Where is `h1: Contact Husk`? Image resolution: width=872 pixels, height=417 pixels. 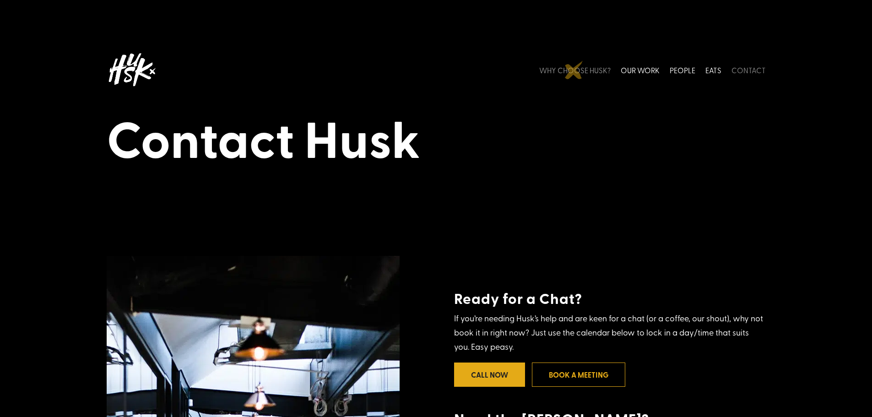
h1: Contact Husk is located at coordinates (436, 140).